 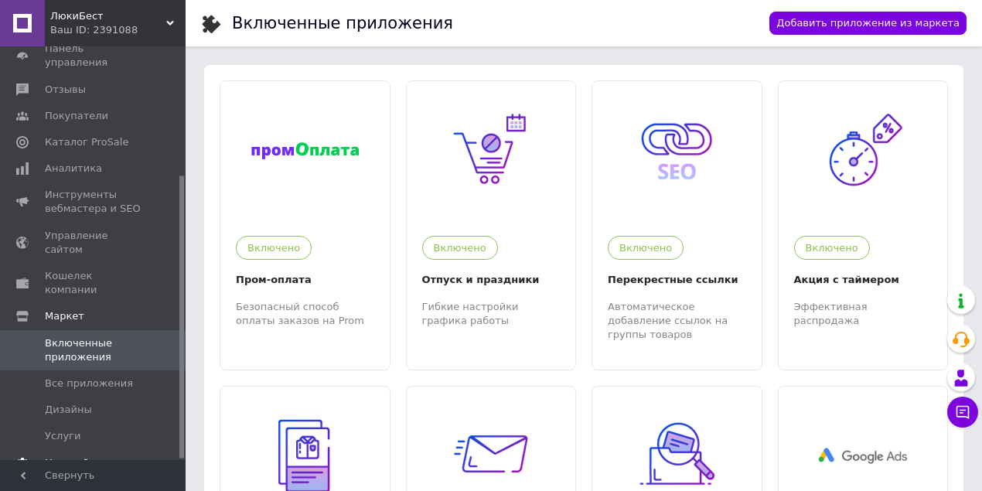 What do you see at coordinates (305, 280) in the screenshot?
I see `div: Пром-оплата` at bounding box center [305, 280].